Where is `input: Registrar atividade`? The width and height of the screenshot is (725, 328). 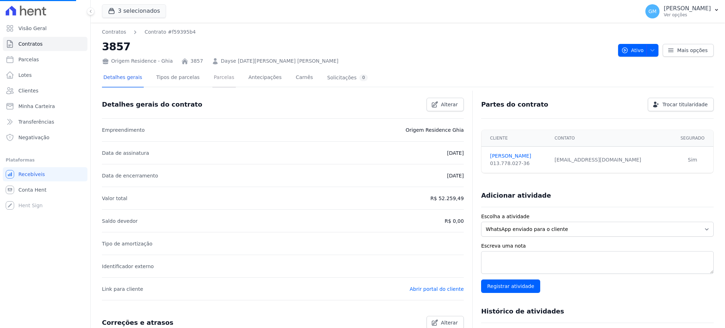
input: Registrar atividade is located at coordinates (511, 286).